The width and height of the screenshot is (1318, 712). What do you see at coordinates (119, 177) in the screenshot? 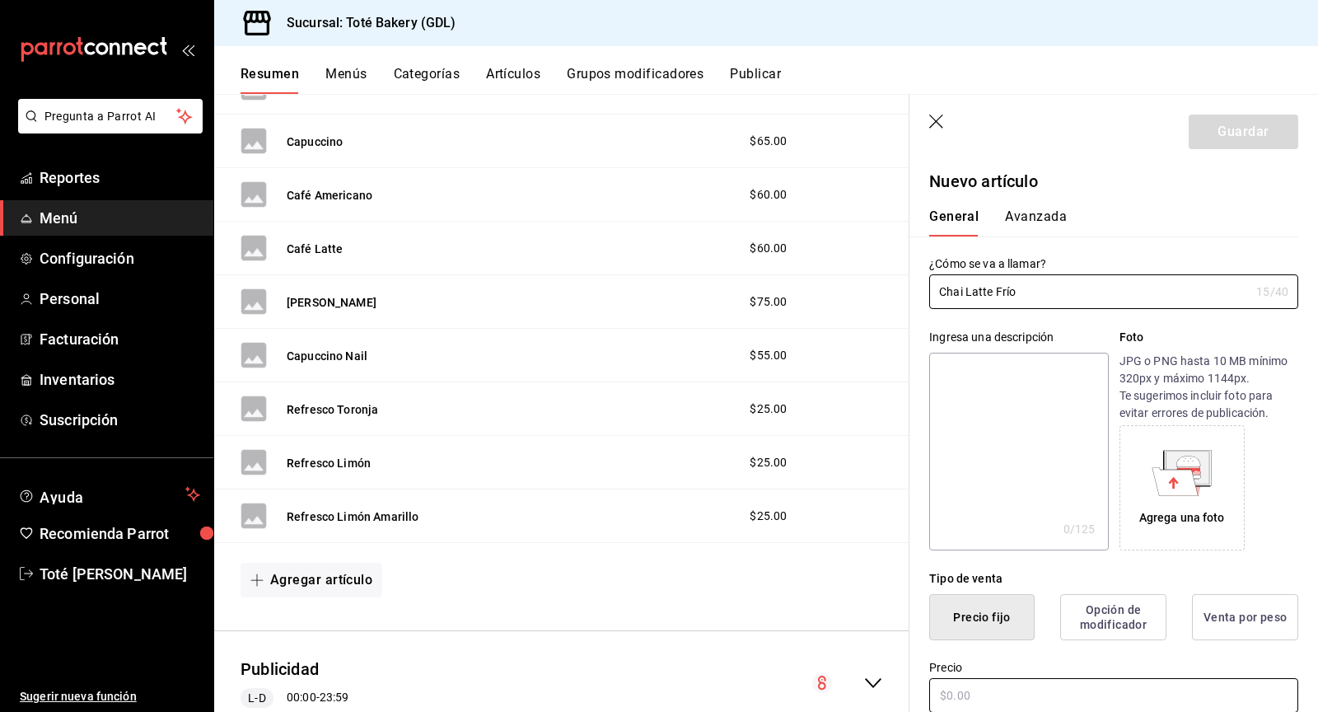
I see `span: Reportes` at bounding box center [119, 177].